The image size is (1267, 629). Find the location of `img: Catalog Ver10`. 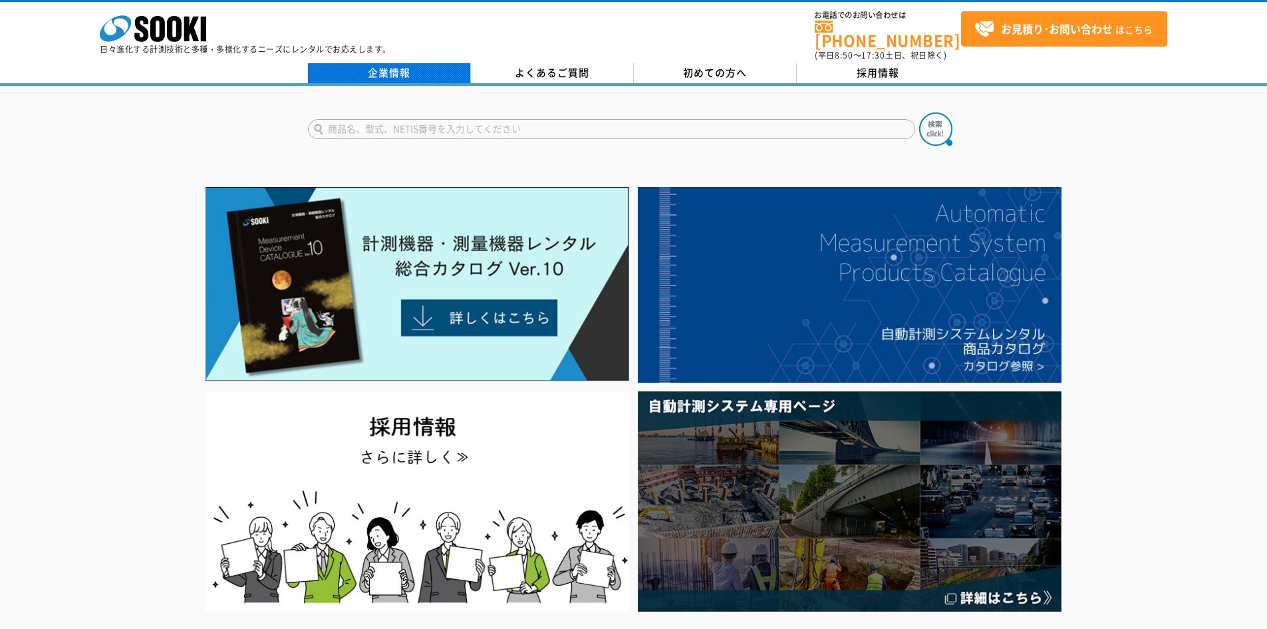

img: Catalog Ver10 is located at coordinates (417, 284).